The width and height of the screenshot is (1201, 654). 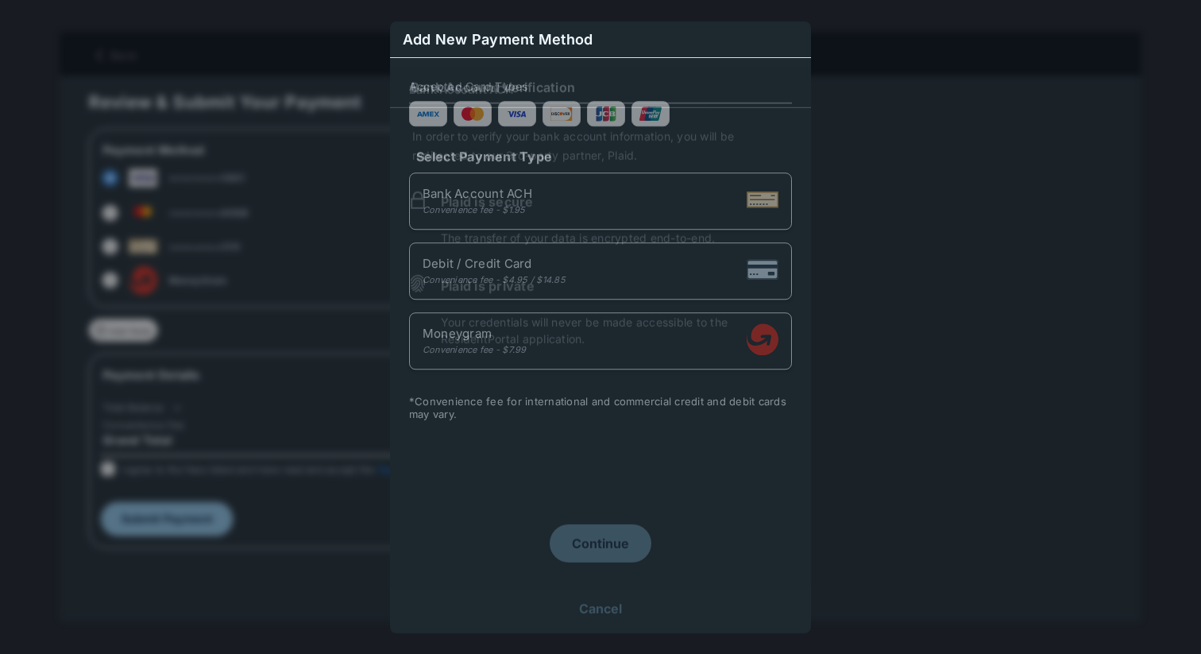 What do you see at coordinates (616, 330) in the screenshot?
I see `p: Your credentials will never be made accessible to the ResidentPortal application.` at bounding box center [616, 330].